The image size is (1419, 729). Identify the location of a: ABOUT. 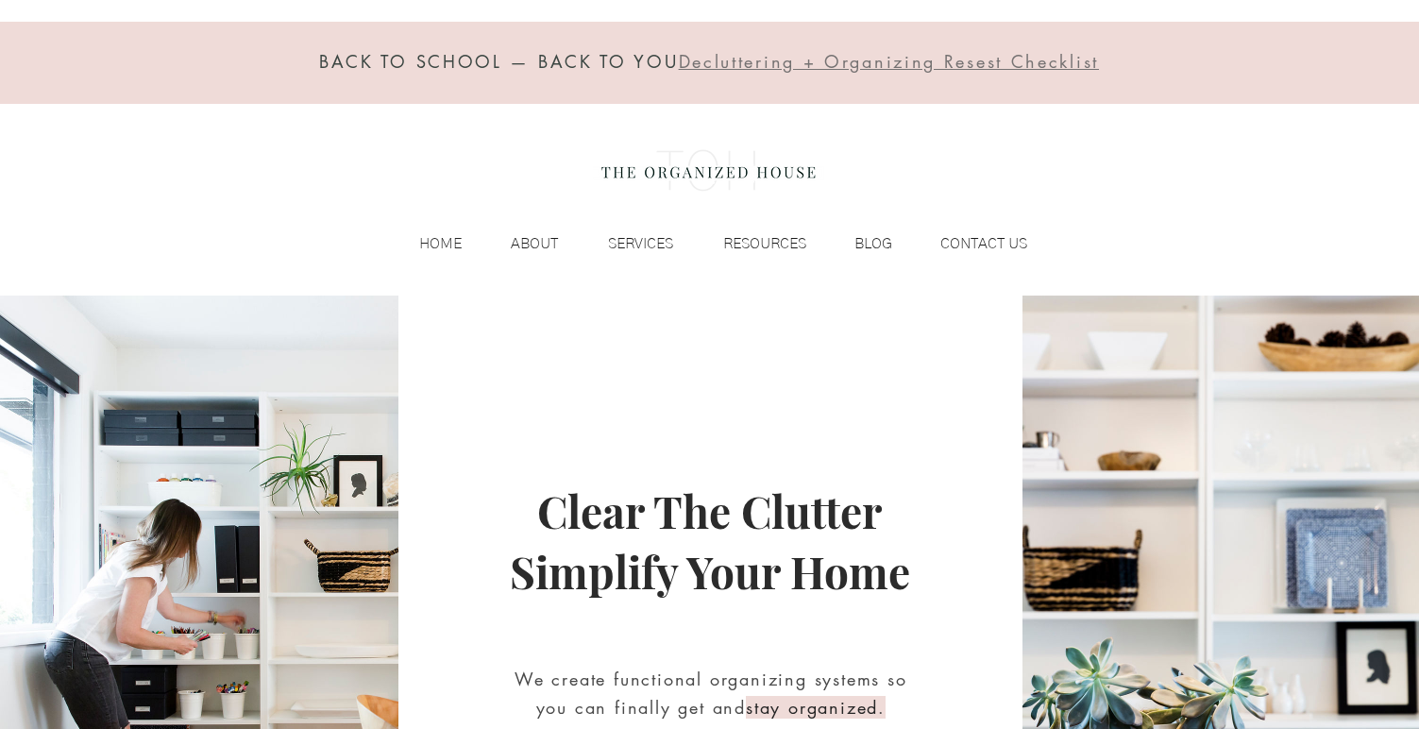
(519, 244).